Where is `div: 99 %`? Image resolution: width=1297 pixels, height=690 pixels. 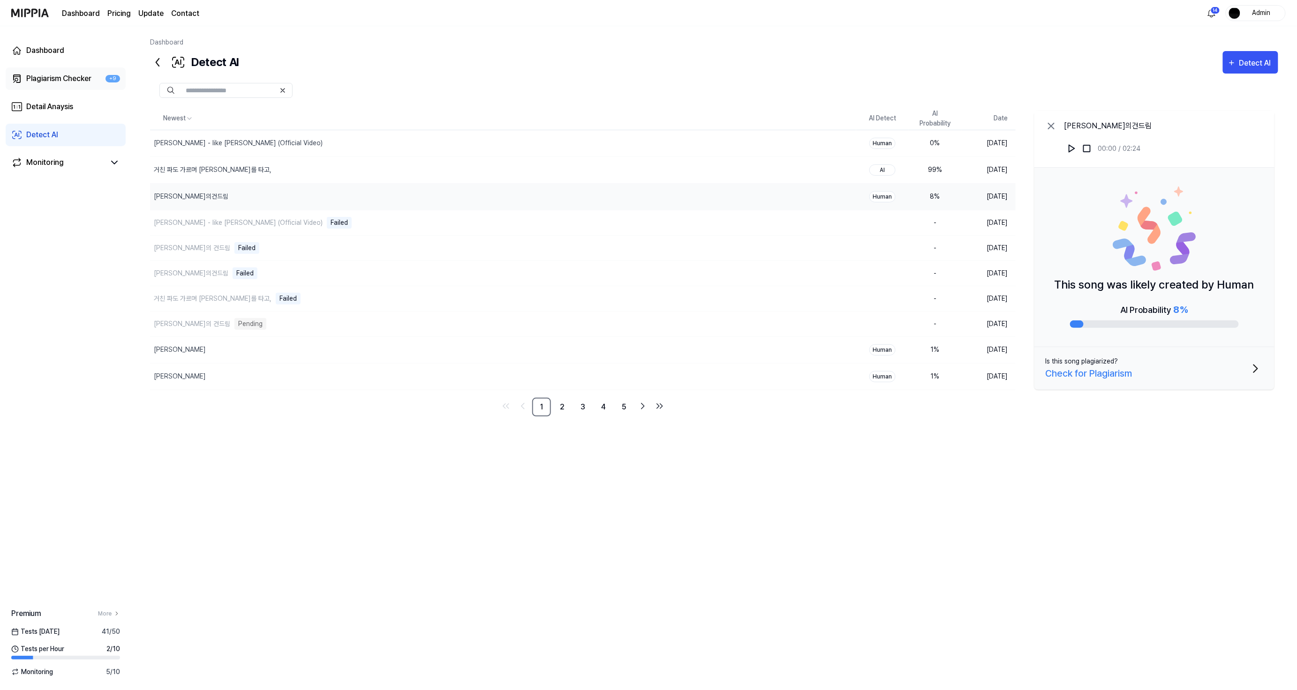 div: 99 % is located at coordinates (935, 170).